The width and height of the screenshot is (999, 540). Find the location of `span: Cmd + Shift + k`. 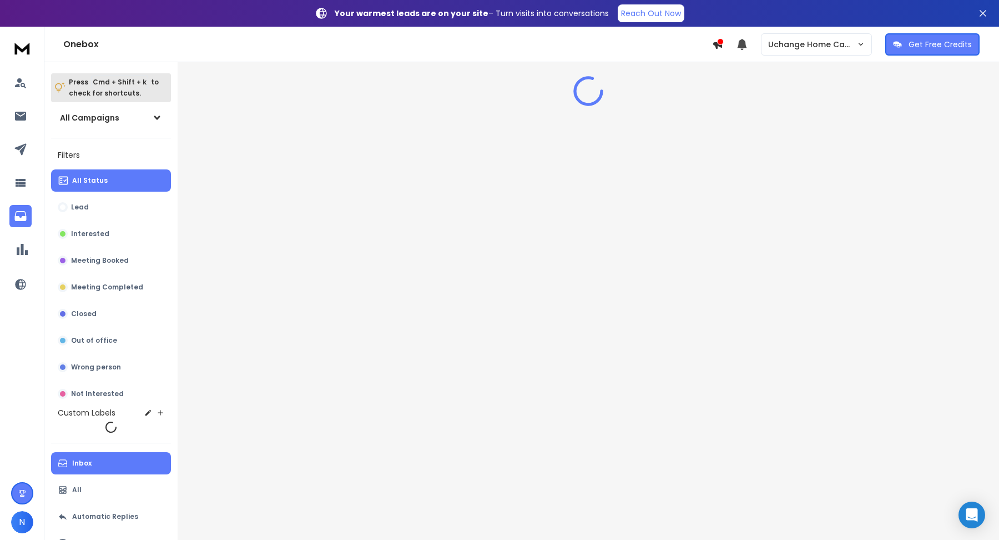

span: Cmd + Shift + k is located at coordinates (119, 82).